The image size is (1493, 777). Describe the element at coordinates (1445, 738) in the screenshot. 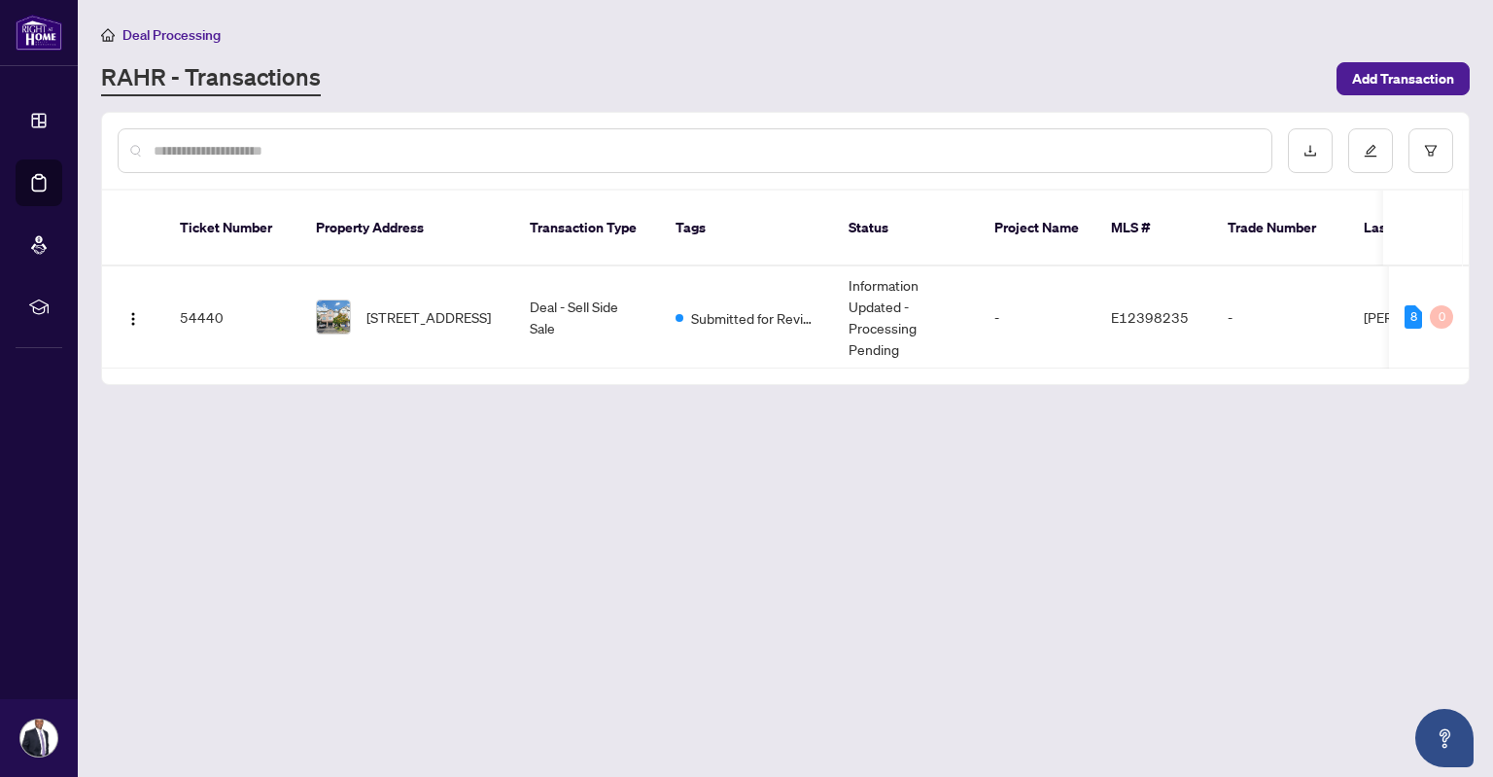

I see `button: Open asap` at that location.